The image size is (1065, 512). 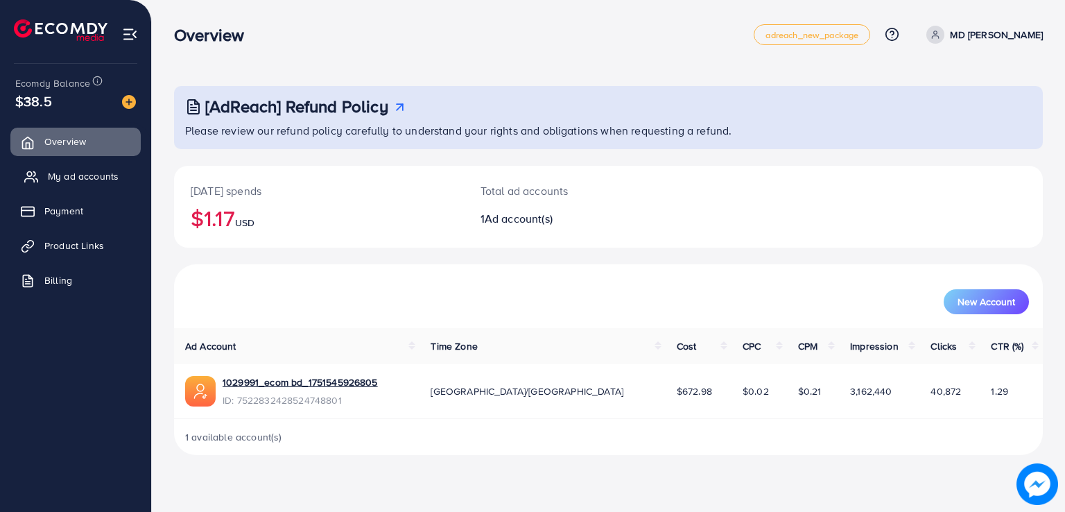 What do you see at coordinates (686, 346) in the screenshot?
I see `span: Cost` at bounding box center [686, 346].